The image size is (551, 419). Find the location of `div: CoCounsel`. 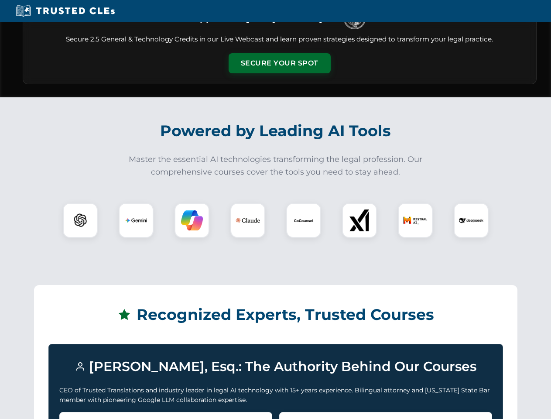

div: CoCounsel is located at coordinates (304, 221).